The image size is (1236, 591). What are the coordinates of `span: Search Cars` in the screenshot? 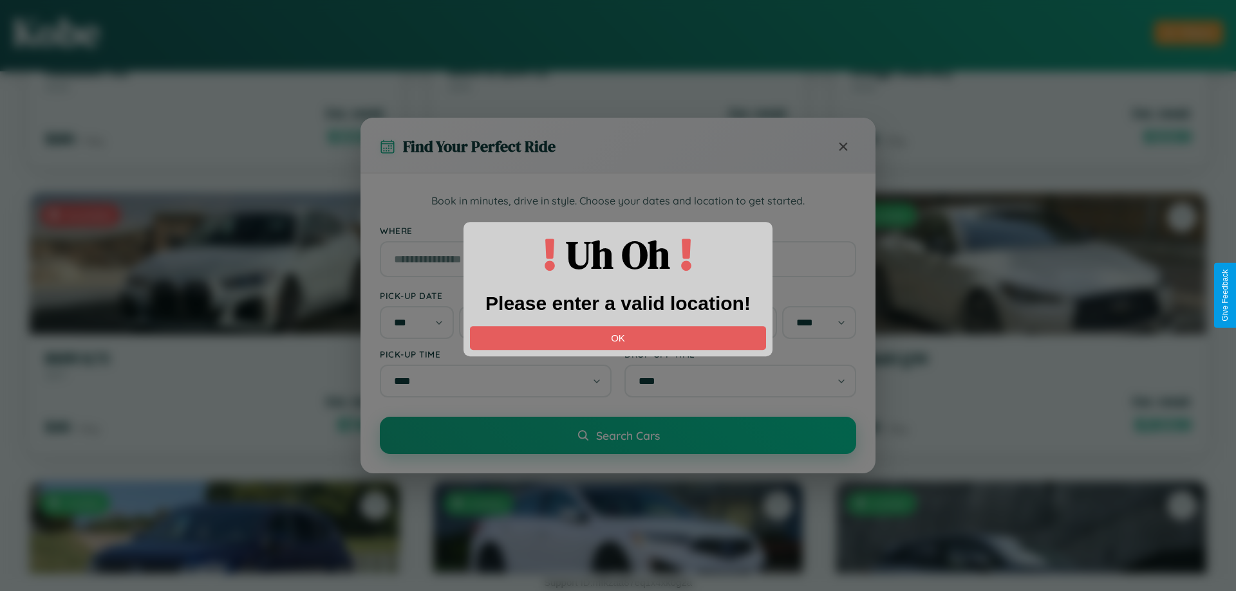 It's located at (627, 436).